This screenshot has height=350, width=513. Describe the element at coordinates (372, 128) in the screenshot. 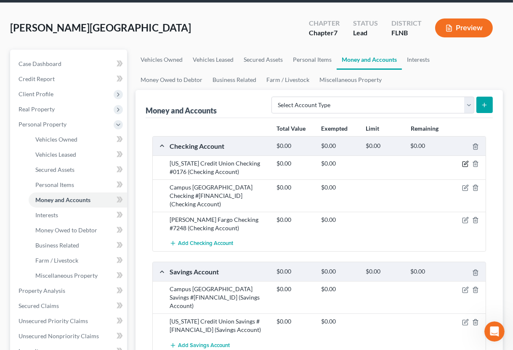

I see `strong: Limit` at that location.